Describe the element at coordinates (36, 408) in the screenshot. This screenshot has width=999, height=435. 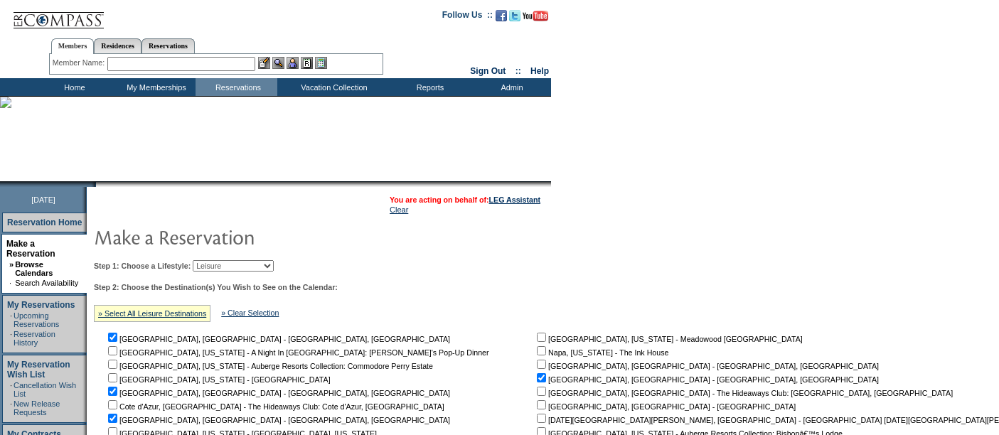
I see `a: New Release Requests` at that location.